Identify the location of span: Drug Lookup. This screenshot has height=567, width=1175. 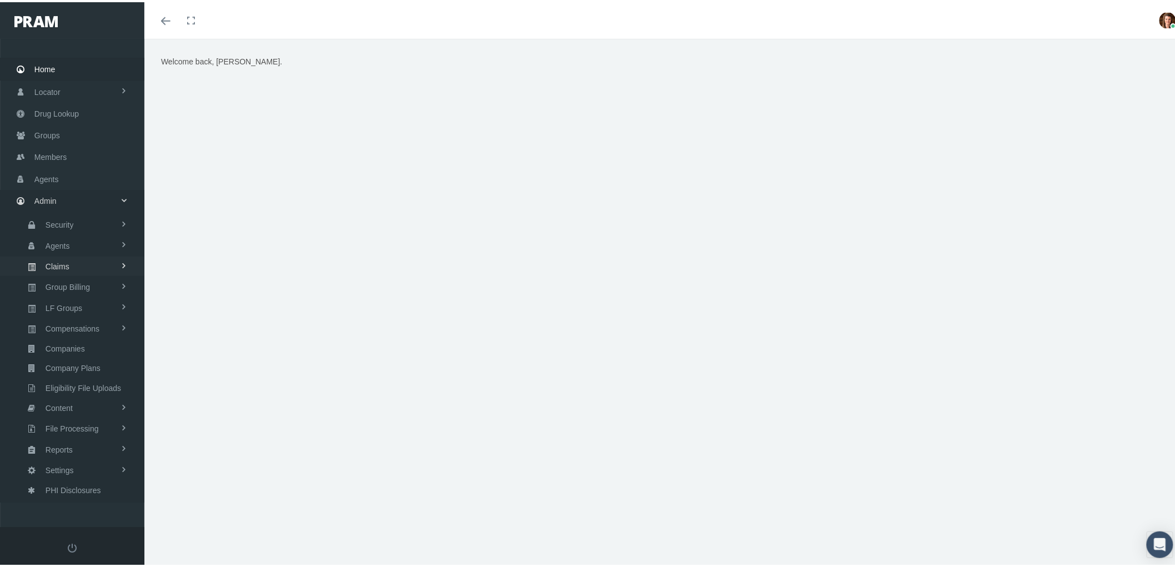
(57, 112).